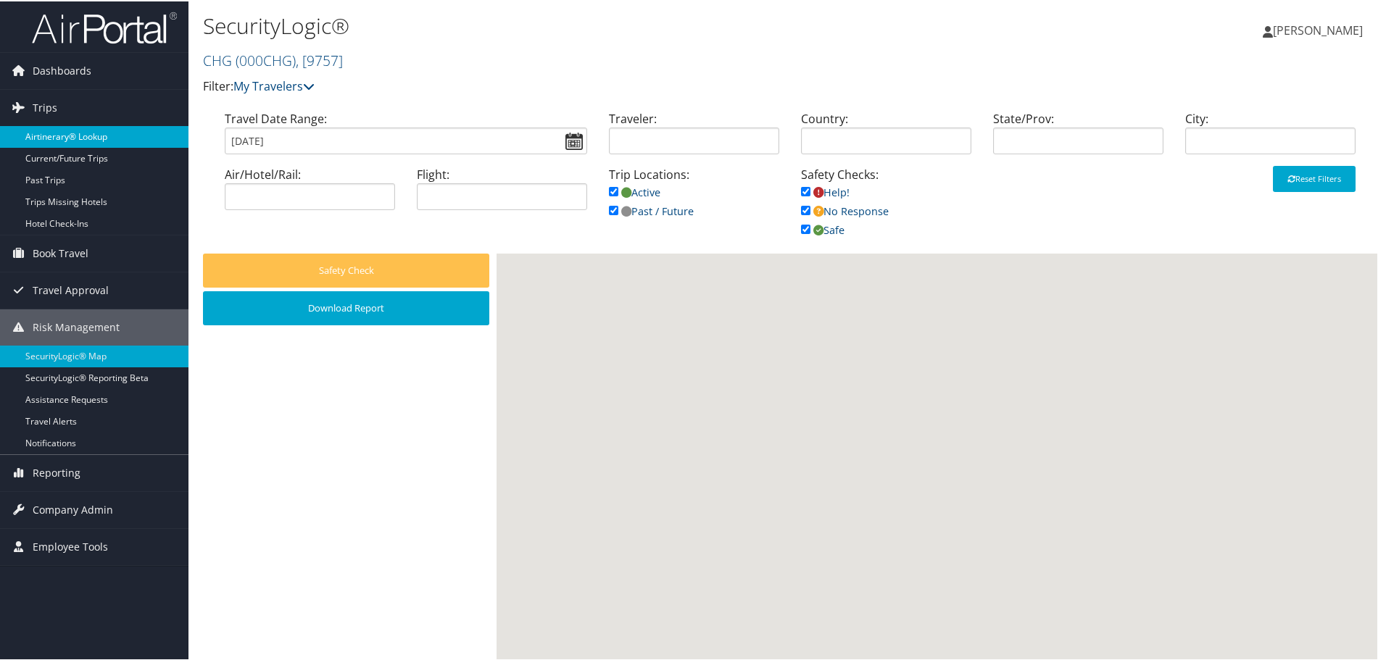 The image size is (1386, 660). What do you see at coordinates (273, 59) in the screenshot?
I see `a: CHG` at bounding box center [273, 59].